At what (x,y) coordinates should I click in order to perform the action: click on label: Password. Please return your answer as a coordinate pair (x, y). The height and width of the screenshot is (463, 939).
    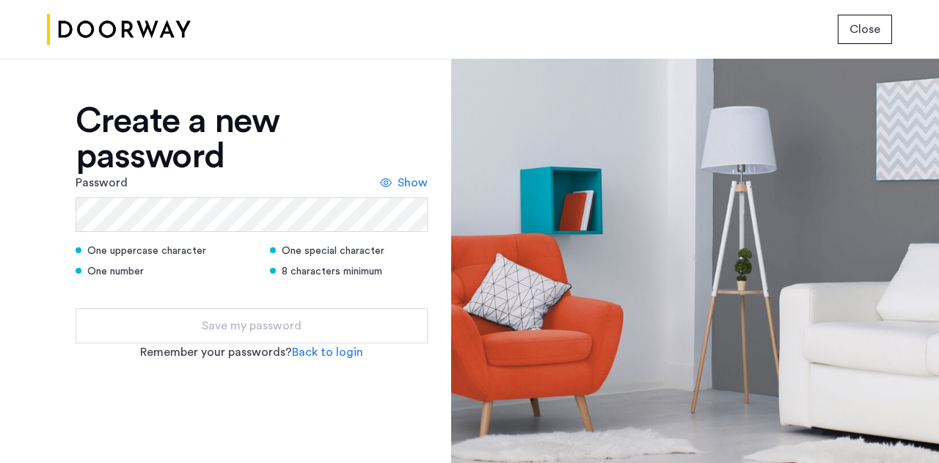
    Looking at the image, I should click on (101, 183).